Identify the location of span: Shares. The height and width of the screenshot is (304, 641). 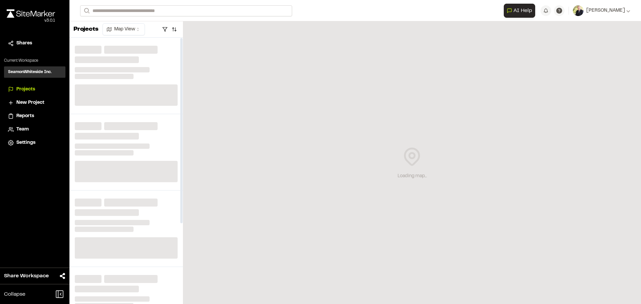
(24, 43).